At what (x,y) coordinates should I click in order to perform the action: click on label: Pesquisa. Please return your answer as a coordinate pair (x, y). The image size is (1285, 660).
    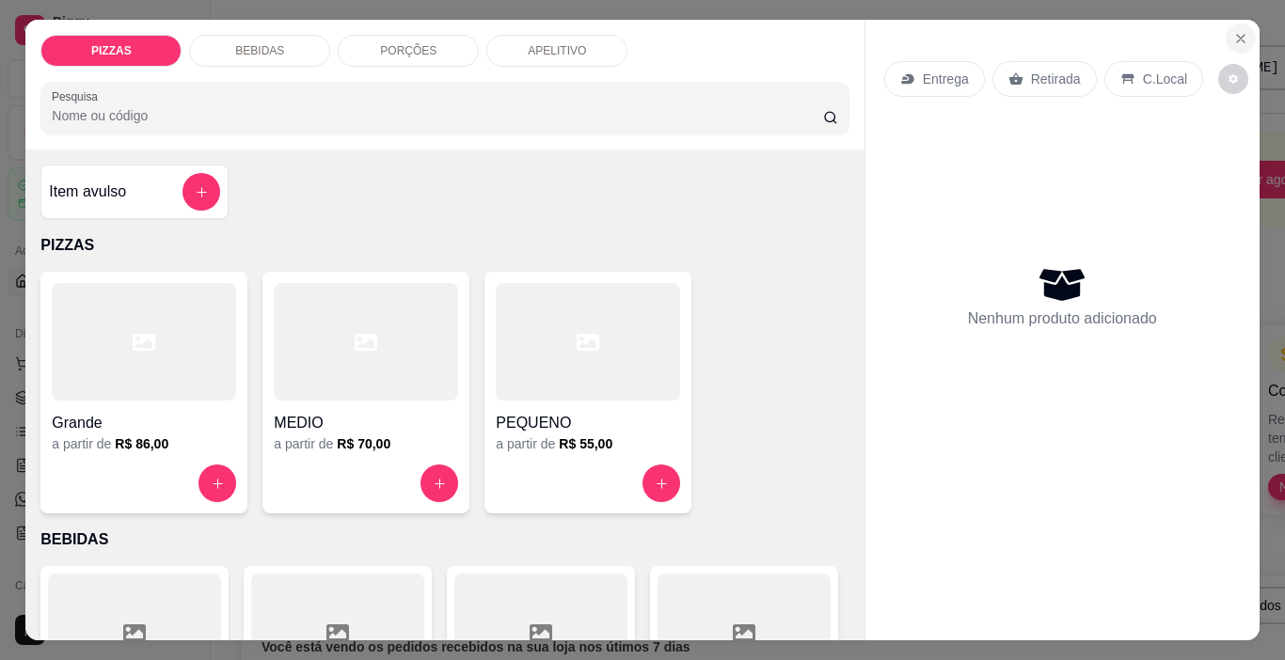
    Looking at the image, I should click on (78, 96).